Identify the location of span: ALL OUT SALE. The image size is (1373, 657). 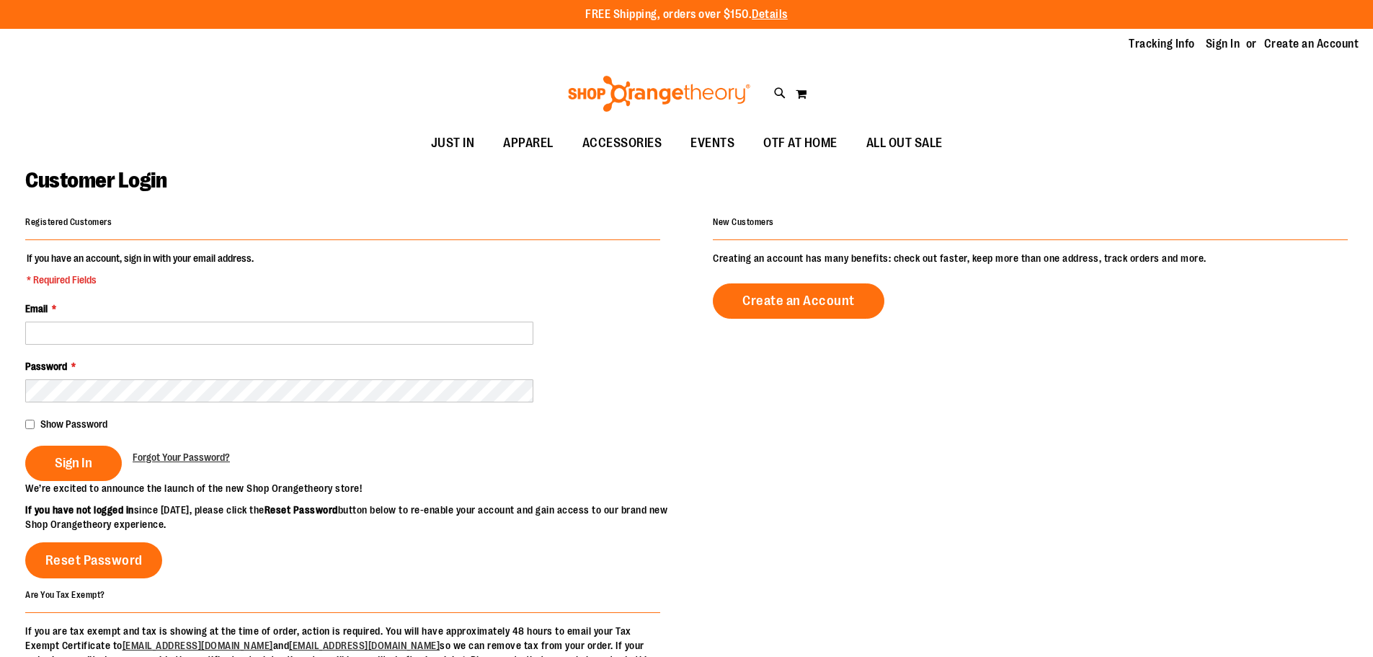
(904, 143).